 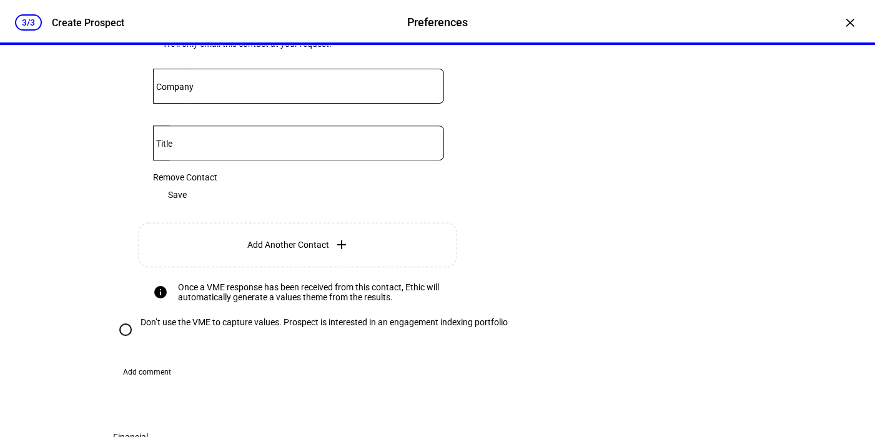 I want to click on mat-label: Title, so click(x=164, y=144).